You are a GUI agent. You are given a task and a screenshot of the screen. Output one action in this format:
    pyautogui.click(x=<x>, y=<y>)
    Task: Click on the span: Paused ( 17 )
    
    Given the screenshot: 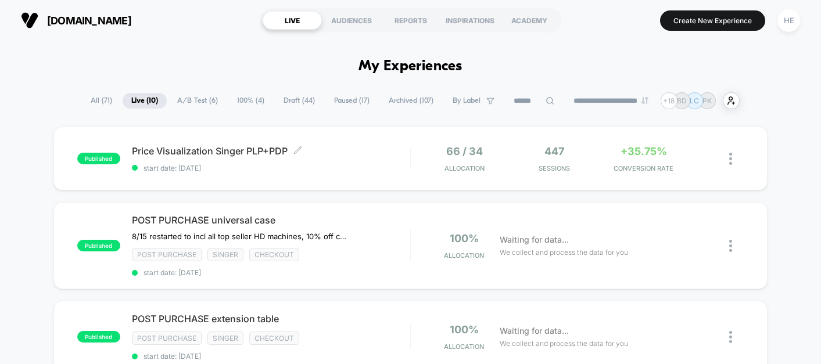 What is the action you would take?
    pyautogui.click(x=351, y=100)
    